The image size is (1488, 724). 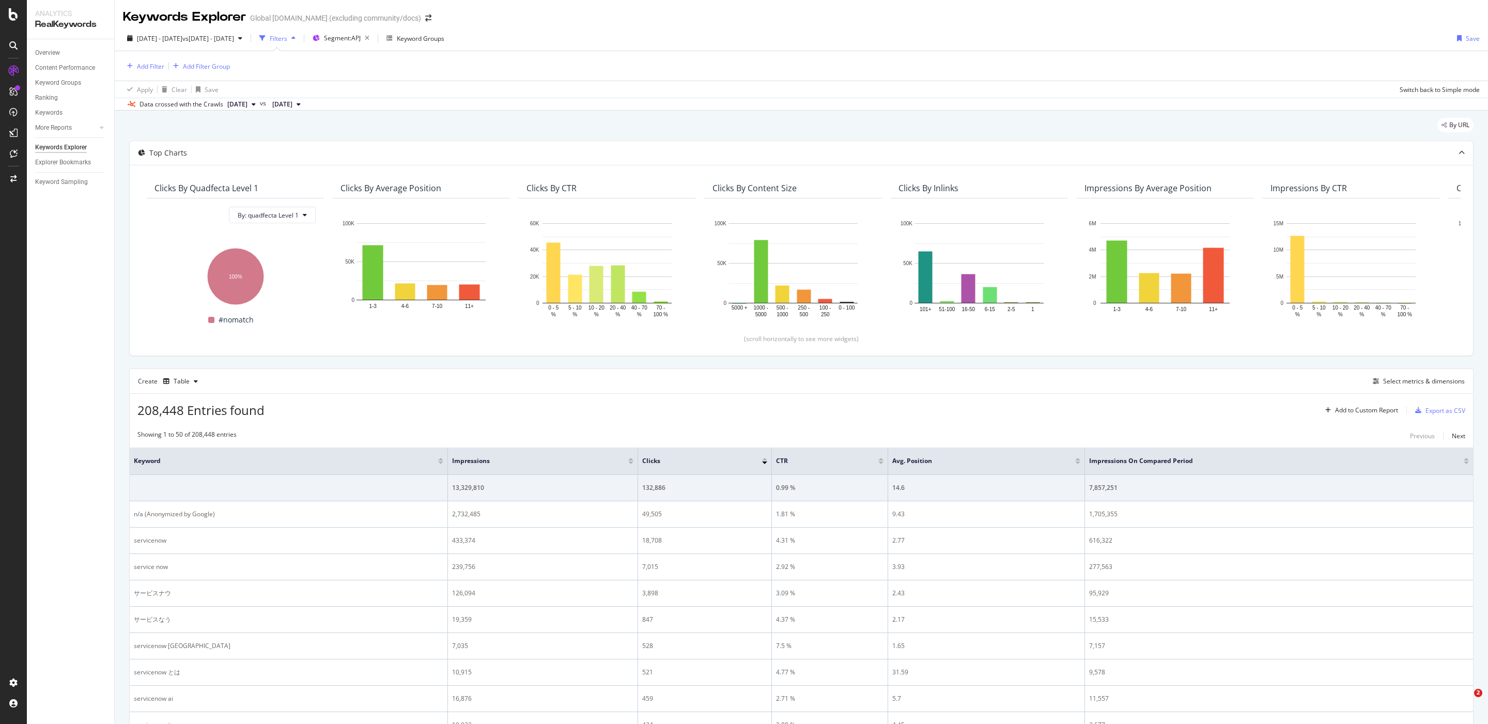 What do you see at coordinates (830, 567) in the screenshot?
I see `div: 2.92 %` at bounding box center [830, 567].